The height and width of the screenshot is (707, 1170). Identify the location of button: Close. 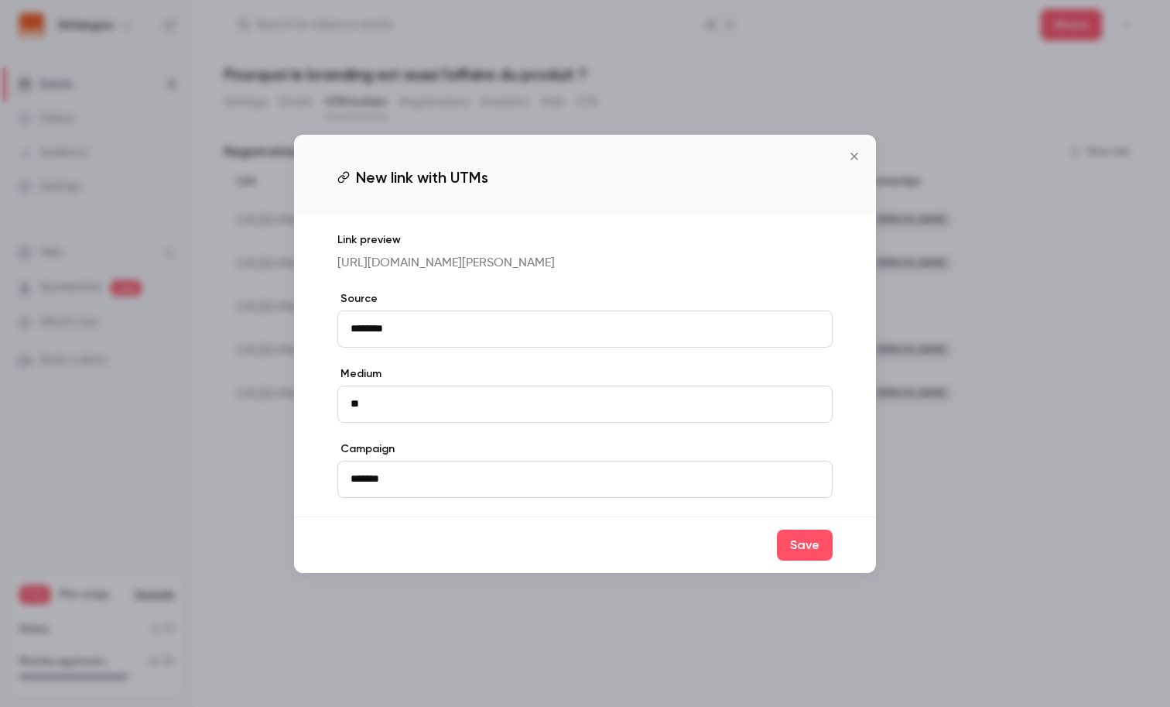
(855, 156).